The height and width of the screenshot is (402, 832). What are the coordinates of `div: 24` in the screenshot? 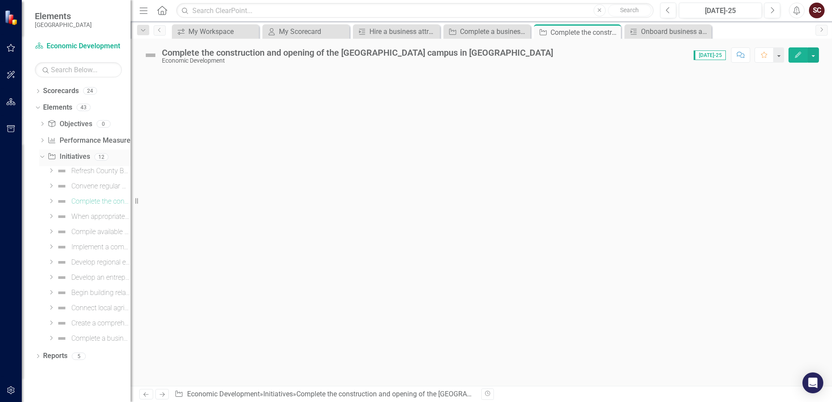 It's located at (90, 91).